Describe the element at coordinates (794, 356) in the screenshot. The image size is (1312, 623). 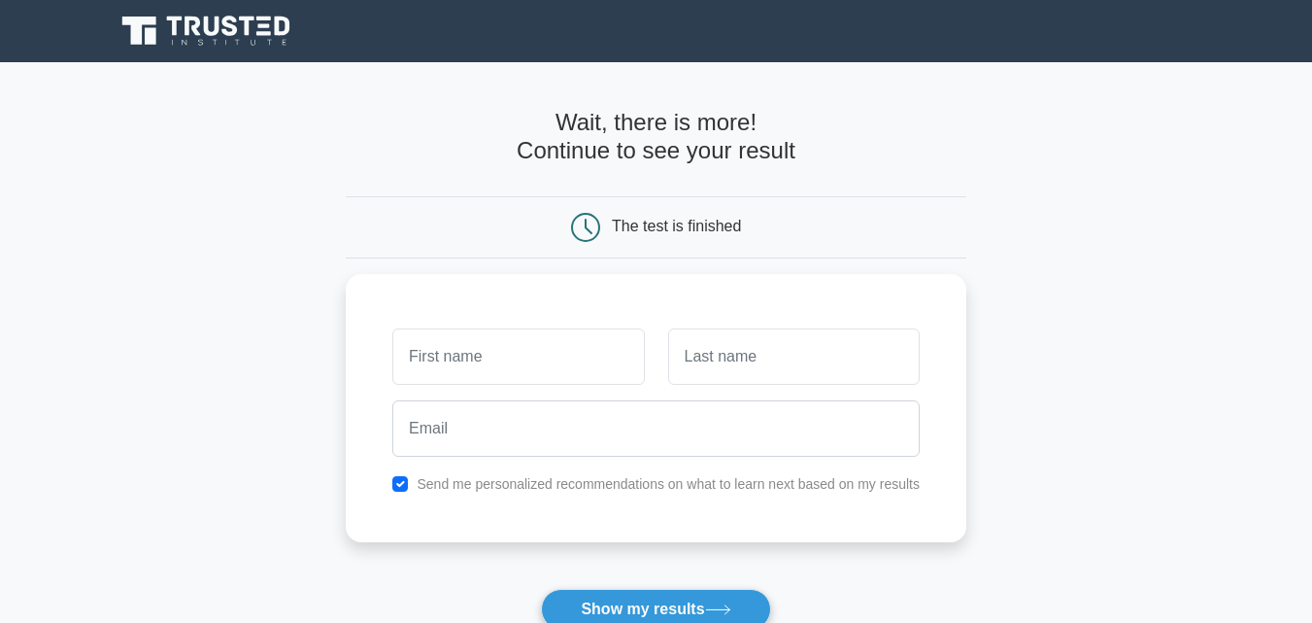
I see `input: Last name` at that location.